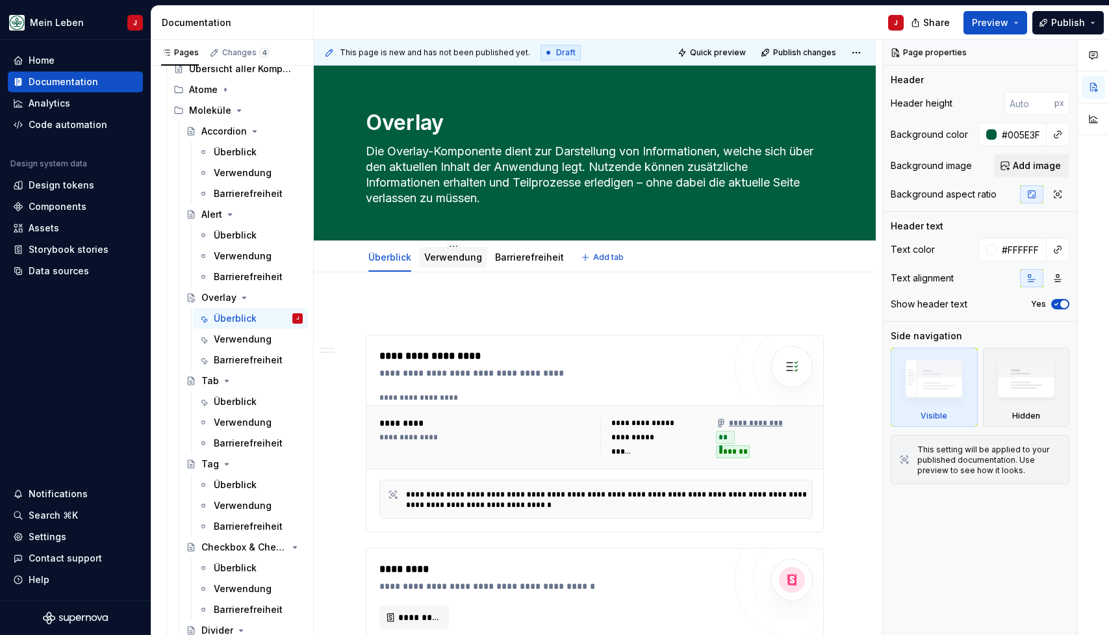 The height and width of the screenshot is (635, 1109). Describe the element at coordinates (244, 547) in the screenshot. I see `div: Checkbox & Checkbox Group` at that location.